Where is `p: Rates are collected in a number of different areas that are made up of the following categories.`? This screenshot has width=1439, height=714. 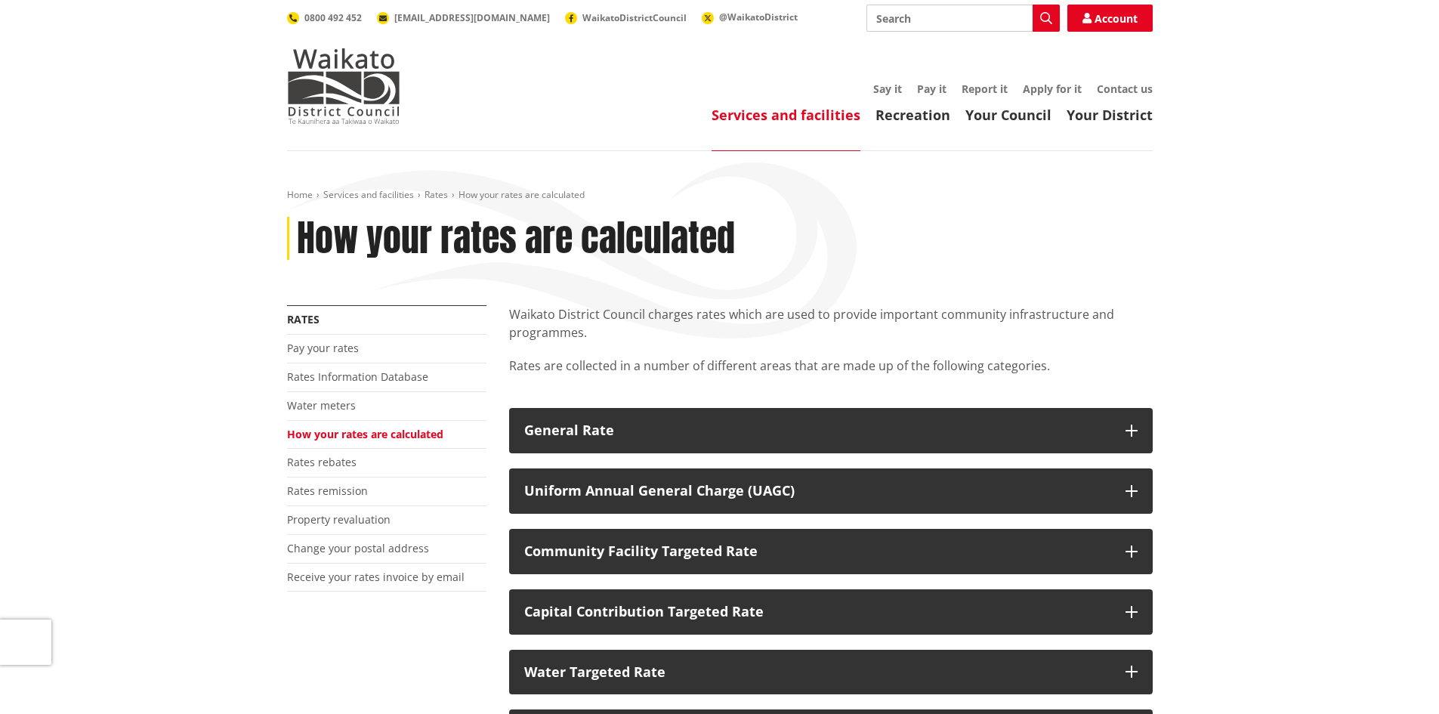
p: Rates are collected in a number of different areas that are made up of the following categories. is located at coordinates (831, 375).